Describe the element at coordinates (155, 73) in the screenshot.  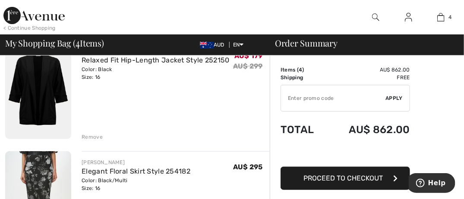
I see `div: Color: Black Size: 16` at that location.